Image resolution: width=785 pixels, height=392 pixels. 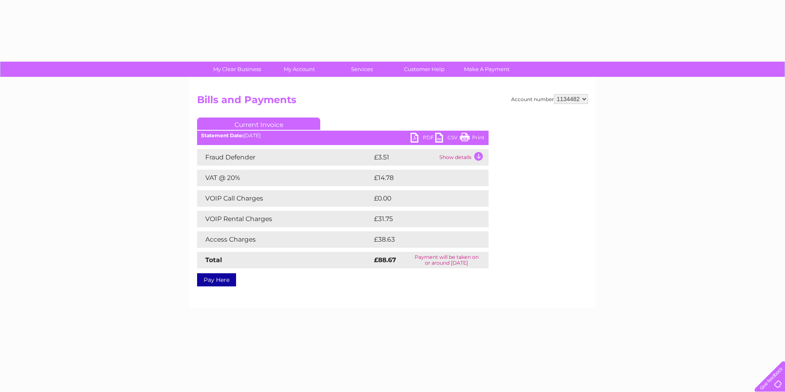 I want to click on a: My Clear Business, so click(x=237, y=69).